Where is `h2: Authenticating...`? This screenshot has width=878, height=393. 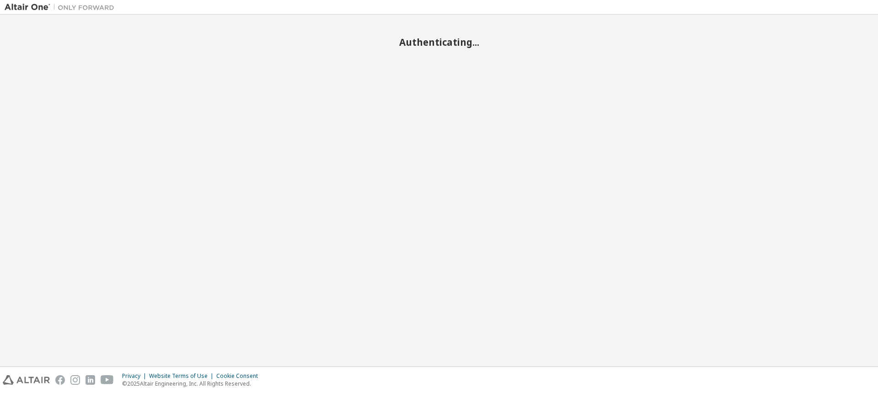 h2: Authenticating... is located at coordinates (439, 42).